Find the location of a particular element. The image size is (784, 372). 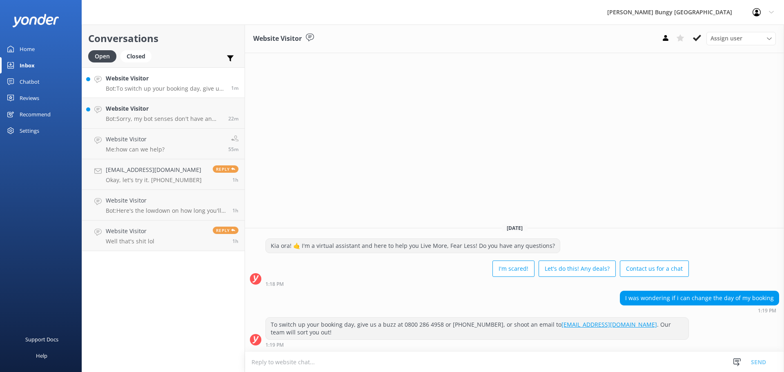

p: Bot: Here's the lowdown on how long you'll need for each jump: - **Taupō Bungy & Swing**: Allow 1... is located at coordinates (166, 211).